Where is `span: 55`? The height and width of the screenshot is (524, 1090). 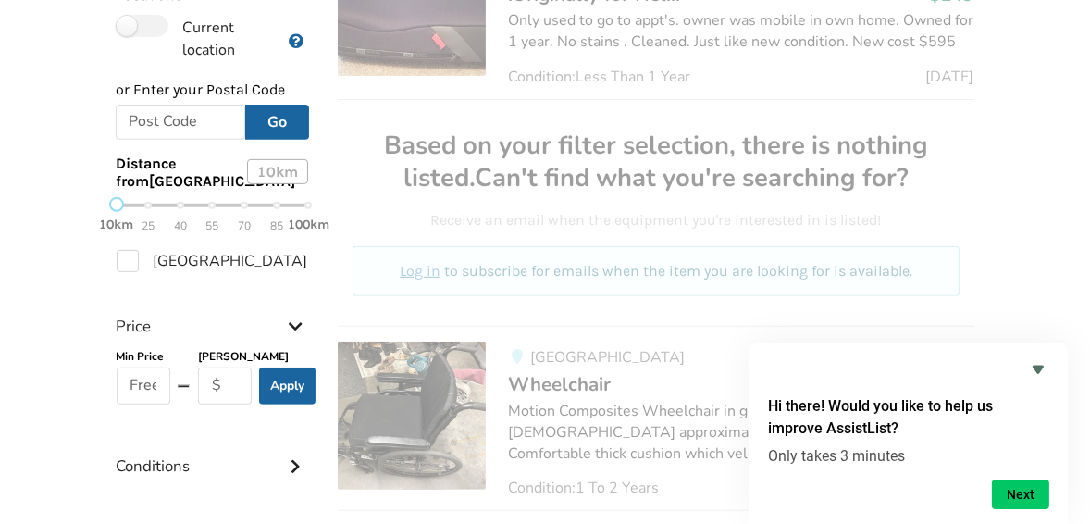
span: 55 is located at coordinates (212, 226).